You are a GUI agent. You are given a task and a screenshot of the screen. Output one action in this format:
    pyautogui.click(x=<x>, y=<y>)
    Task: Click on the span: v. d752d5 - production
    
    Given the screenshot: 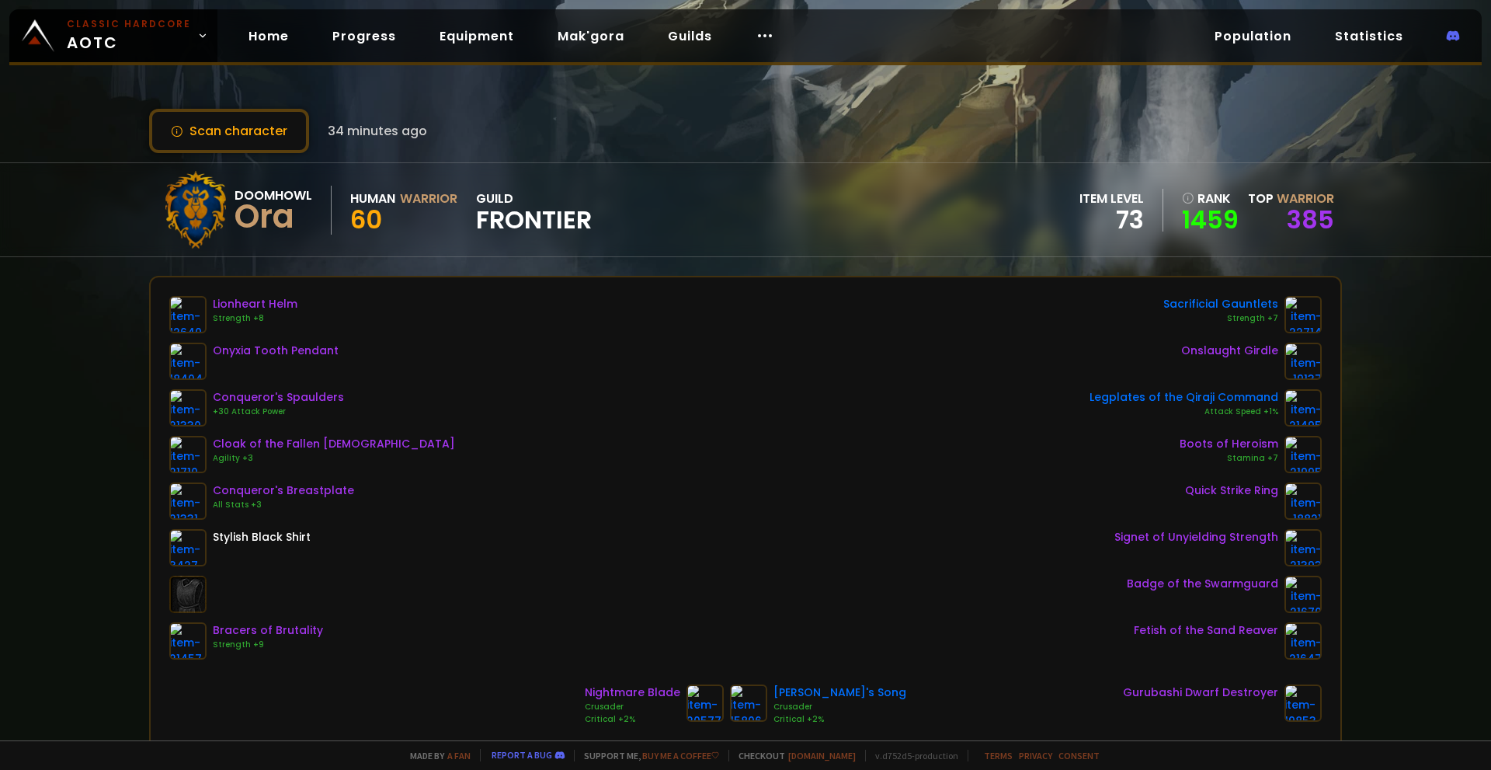 What is the action you would take?
    pyautogui.click(x=912, y=755)
    